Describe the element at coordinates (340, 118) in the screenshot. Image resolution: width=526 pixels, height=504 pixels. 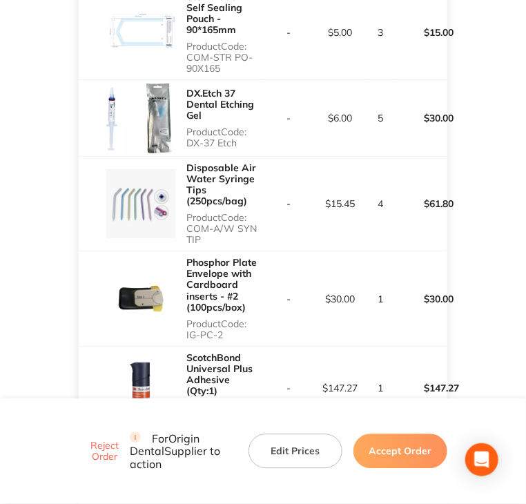
I see `p: $6.00` at that location.